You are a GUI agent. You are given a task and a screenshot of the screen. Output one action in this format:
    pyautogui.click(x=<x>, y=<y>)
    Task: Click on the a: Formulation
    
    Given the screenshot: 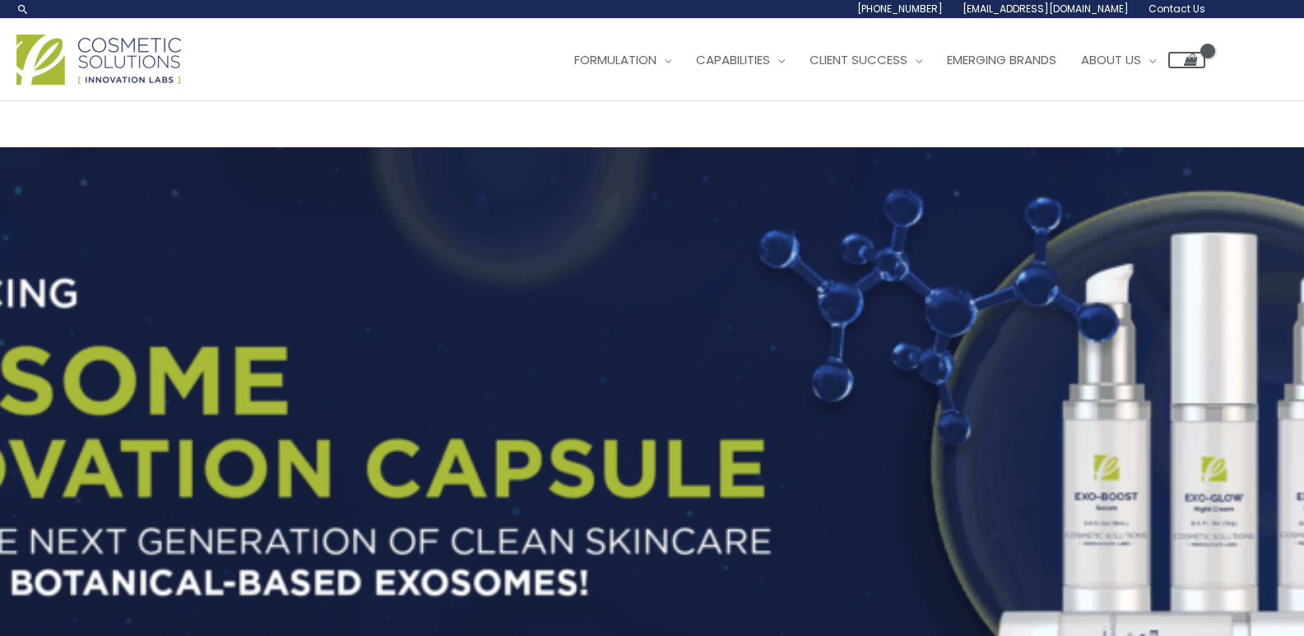 What is the action you would take?
    pyautogui.click(x=623, y=60)
    